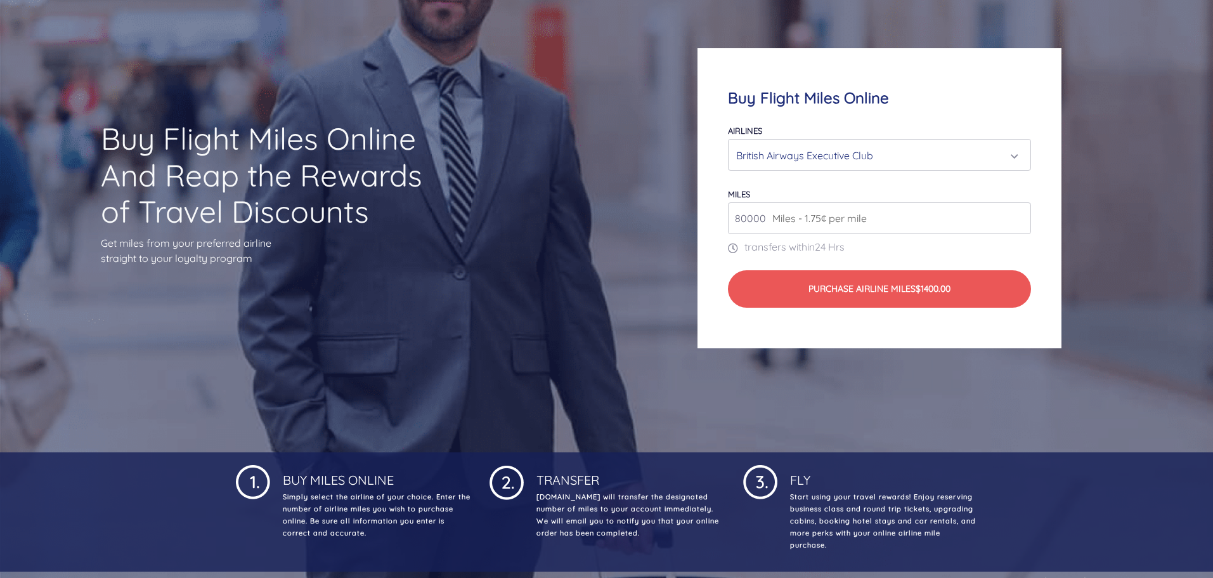  What do you see at coordinates (816, 218) in the screenshot?
I see `span: Miles - 1.75¢ per mile` at bounding box center [816, 218].